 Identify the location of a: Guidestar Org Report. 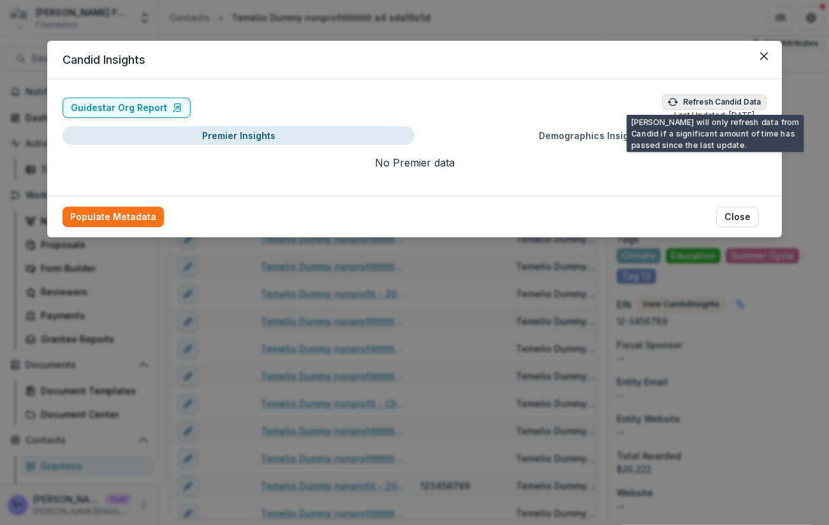
(126, 108).